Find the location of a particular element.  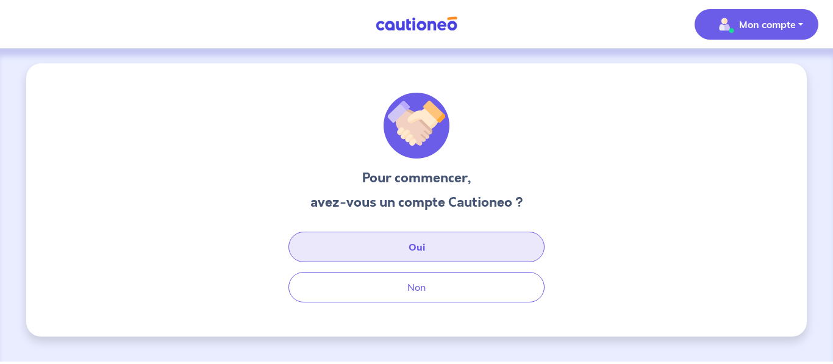

h3: avez-vous un compte Cautioneo ? is located at coordinates (417, 203).